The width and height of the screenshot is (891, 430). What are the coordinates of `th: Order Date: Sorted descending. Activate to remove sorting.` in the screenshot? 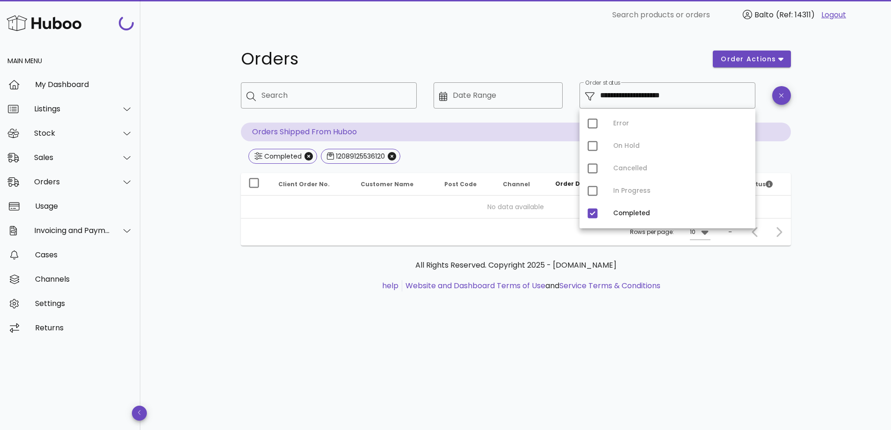 It's located at (584, 184).